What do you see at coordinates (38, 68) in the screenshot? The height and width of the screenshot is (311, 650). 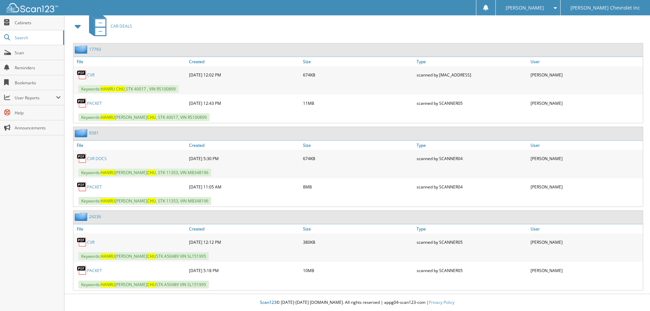 I see `span: Reminders` at bounding box center [38, 68].